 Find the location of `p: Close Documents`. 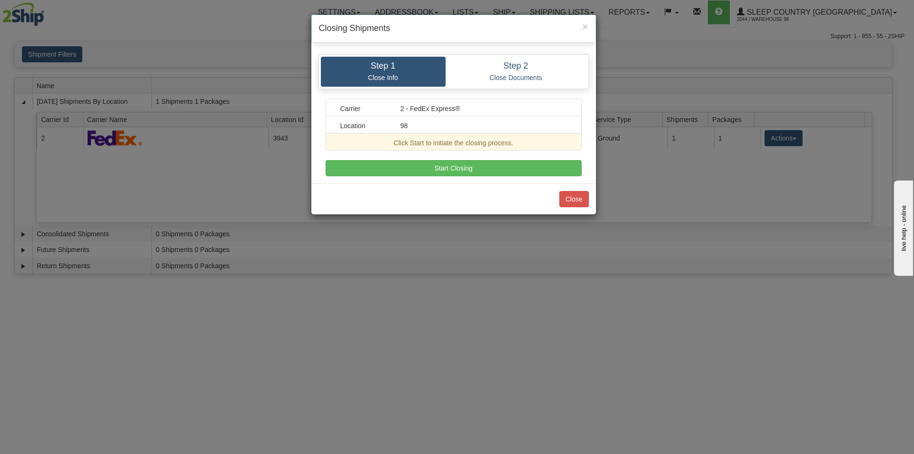

p: Close Documents is located at coordinates (516, 78).